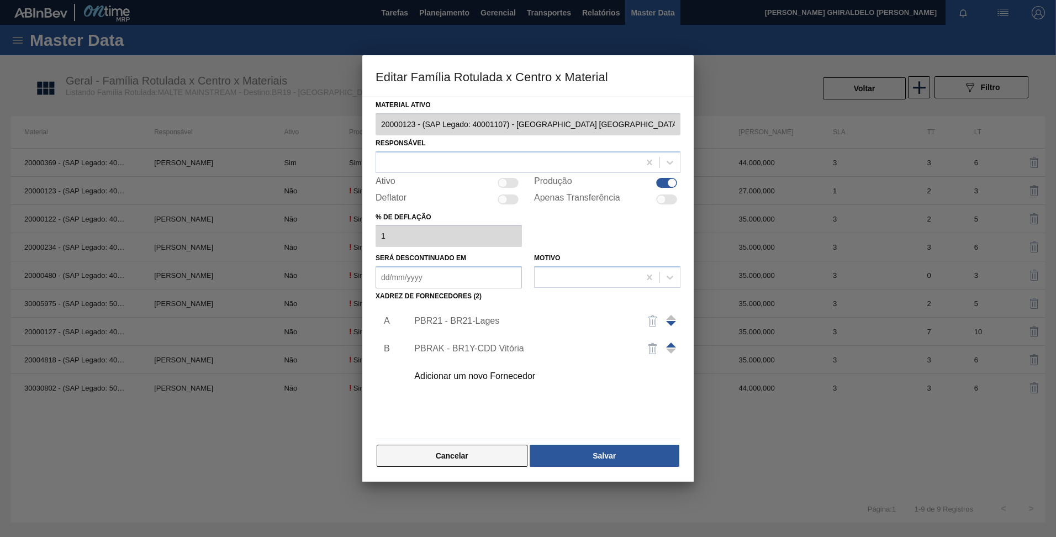 This screenshot has height=537, width=1056. What do you see at coordinates (449, 217) in the screenshot?
I see `label: % de deflação` at bounding box center [449, 217].